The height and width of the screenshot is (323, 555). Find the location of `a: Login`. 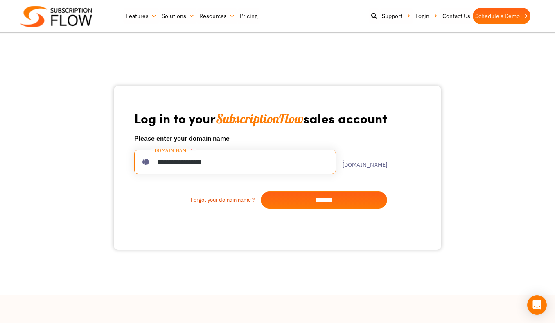

a: Login is located at coordinates (427, 16).